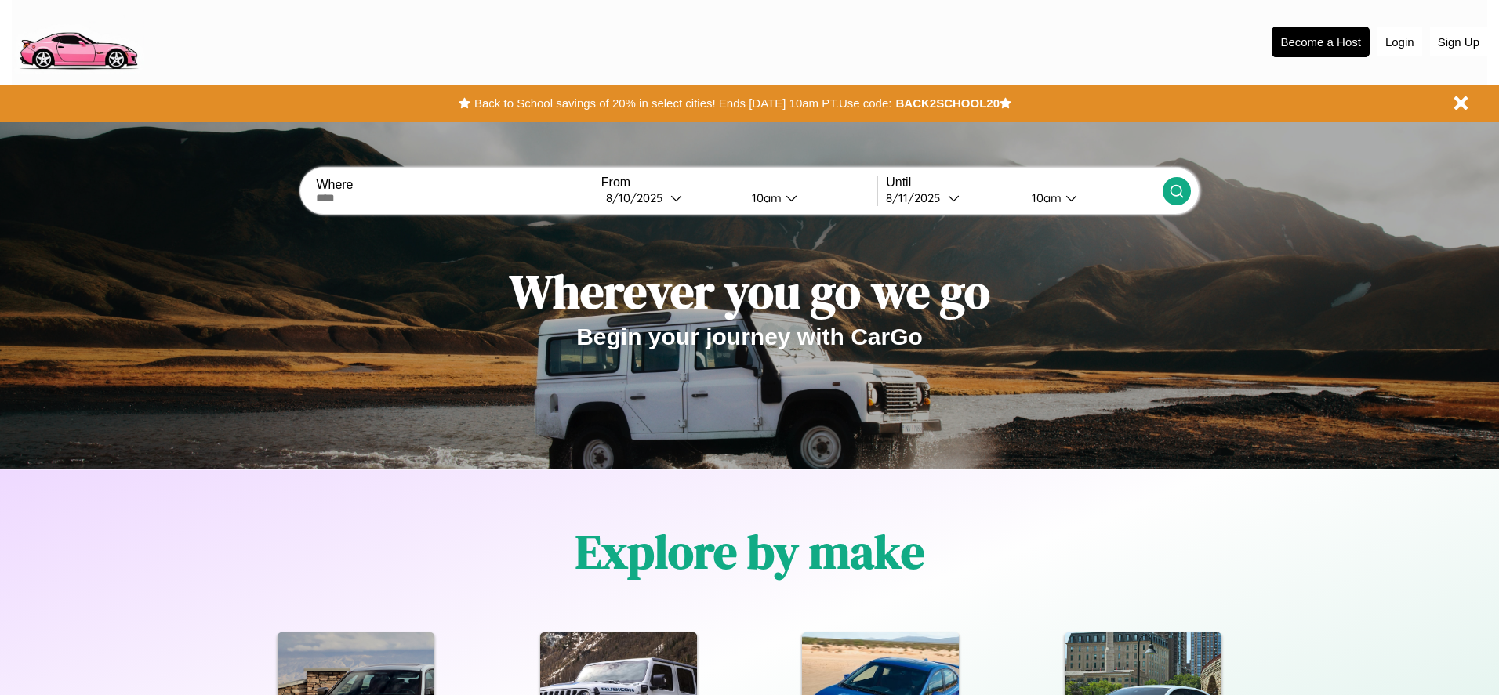 The image size is (1499, 695). What do you see at coordinates (454, 185) in the screenshot?
I see `label: Where` at bounding box center [454, 185].